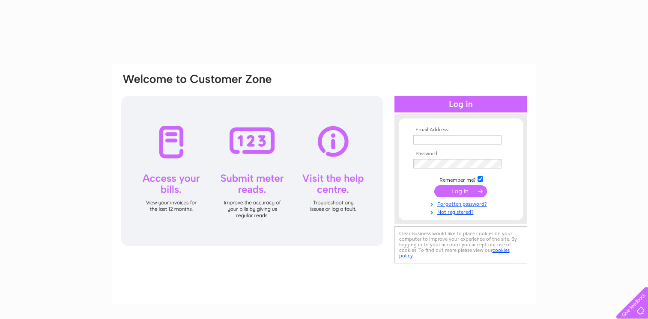 Image resolution: width=648 pixels, height=319 pixels. Describe the element at coordinates (461, 179) in the screenshot. I see `td: Remember me?` at that location.